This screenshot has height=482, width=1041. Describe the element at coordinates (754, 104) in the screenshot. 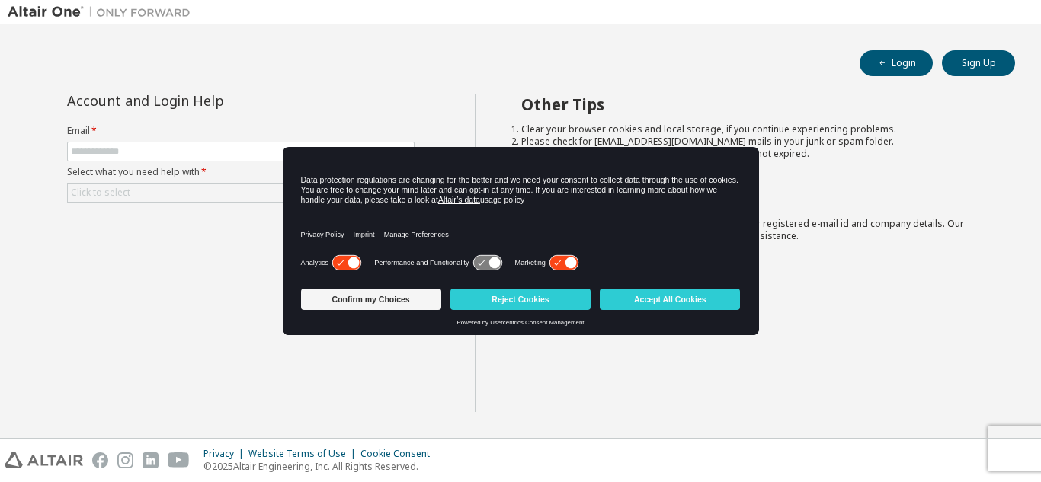

I see `h2: Other Tips` at that location.